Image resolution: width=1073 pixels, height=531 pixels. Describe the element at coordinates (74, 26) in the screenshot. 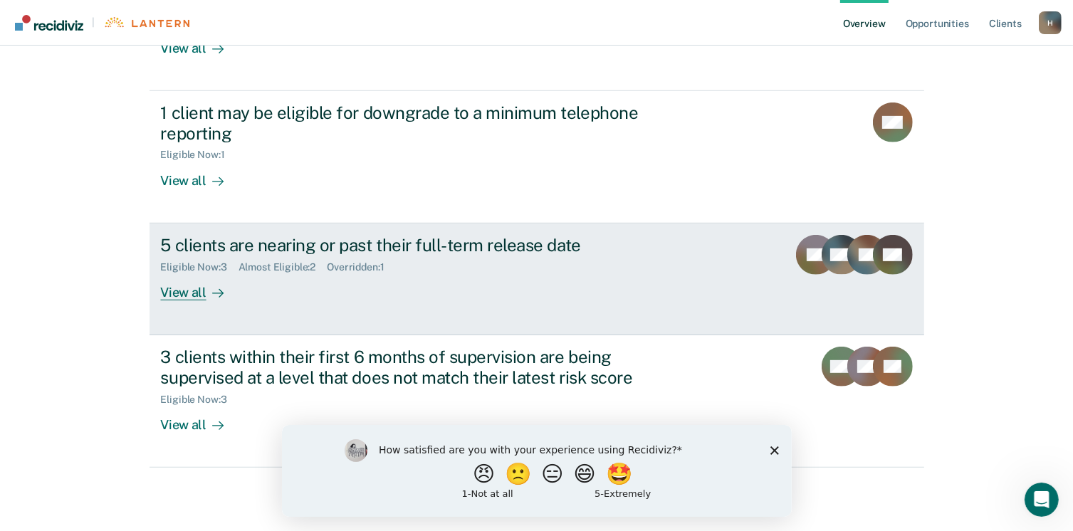

I see `img: Profile image for Kim` at that location.